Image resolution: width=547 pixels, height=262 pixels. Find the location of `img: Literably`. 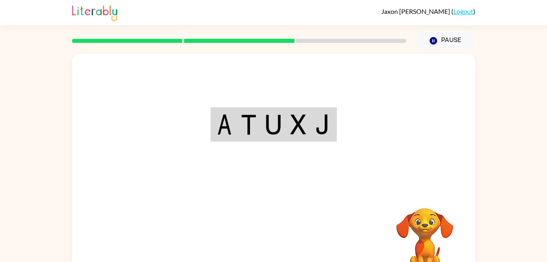

img: Literably is located at coordinates (95, 12).